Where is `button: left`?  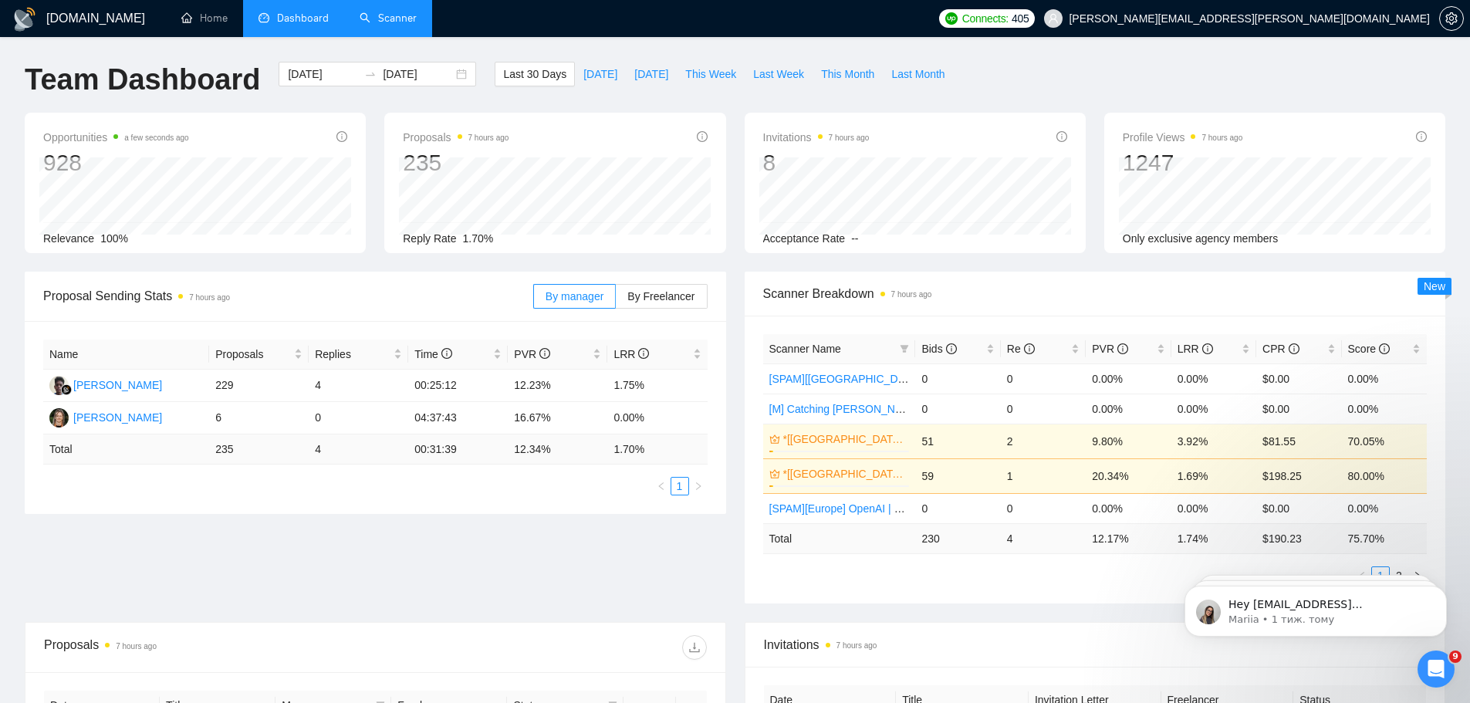 button: left is located at coordinates (661, 486).